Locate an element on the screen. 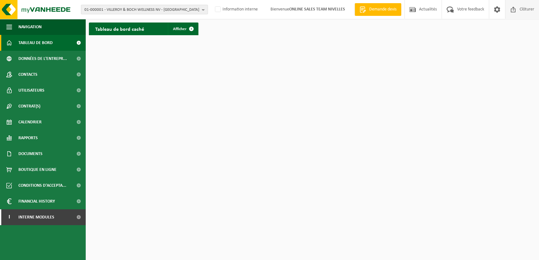 This screenshot has width=539, height=260. strong: ONLINE SALES TEAM NIVELLES is located at coordinates (317, 9).